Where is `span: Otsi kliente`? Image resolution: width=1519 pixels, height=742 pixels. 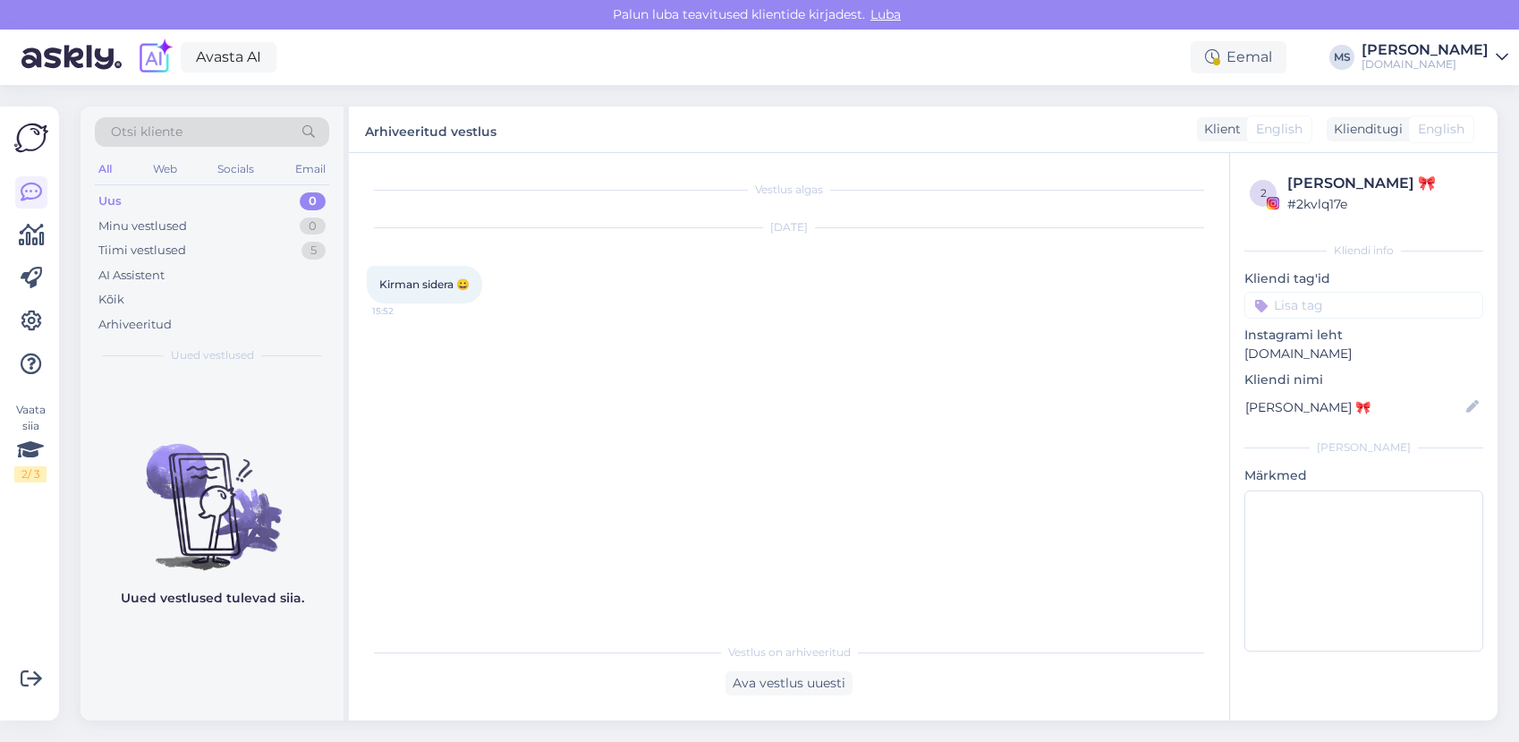 span: Otsi kliente is located at coordinates (147, 132).